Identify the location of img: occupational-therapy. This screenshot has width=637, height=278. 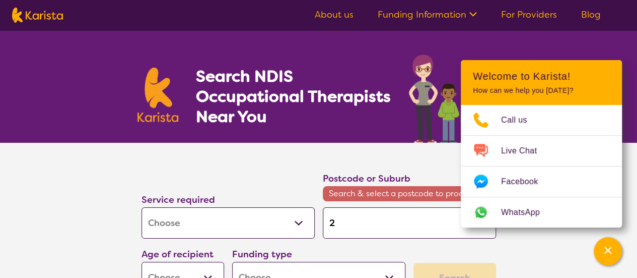
(454, 98).